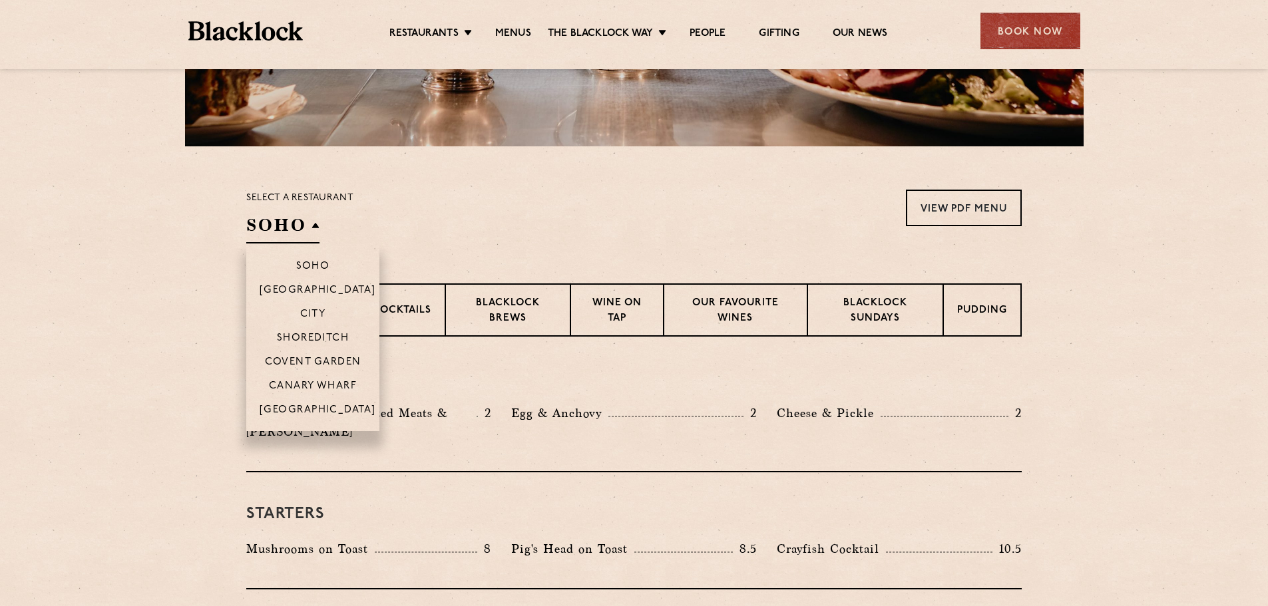  What do you see at coordinates (299, 198) in the screenshot?
I see `p: Select a restaurant` at bounding box center [299, 198].